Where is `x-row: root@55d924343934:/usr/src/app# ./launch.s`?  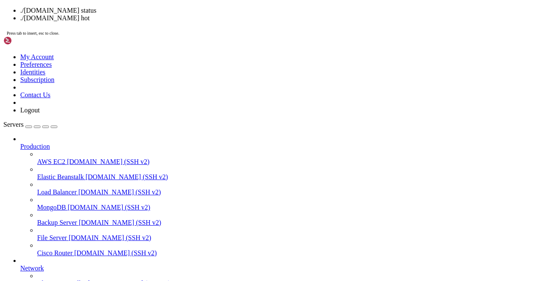 x-row: root@55d924343934:/usr/src/app# ./launch.s is located at coordinates (217, 94).